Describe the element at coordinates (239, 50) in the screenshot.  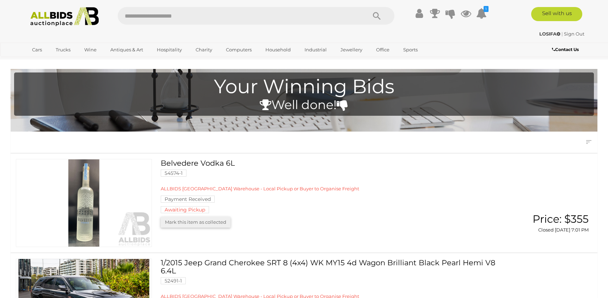
I see `a: Computers` at that location.